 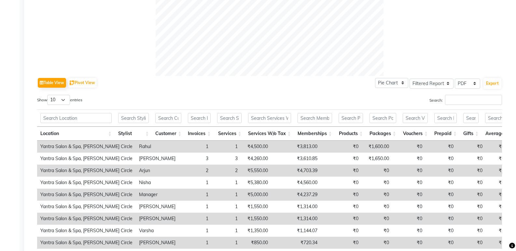 I want to click on td: ₹3,813.00, so click(x=296, y=147).